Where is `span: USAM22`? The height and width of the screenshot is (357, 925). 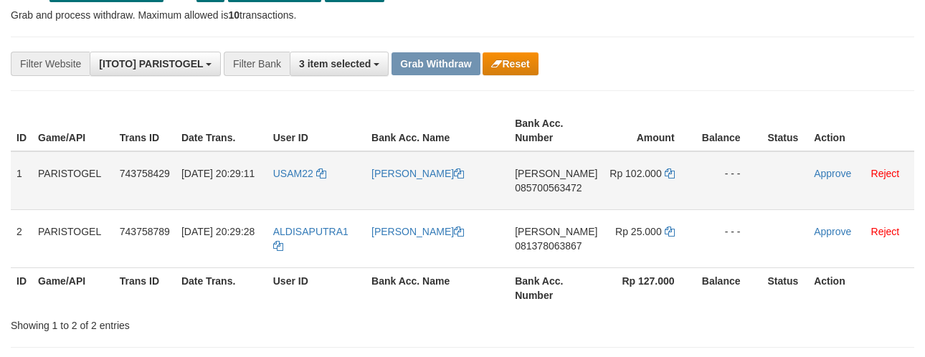
span: USAM22 is located at coordinates (293, 174).